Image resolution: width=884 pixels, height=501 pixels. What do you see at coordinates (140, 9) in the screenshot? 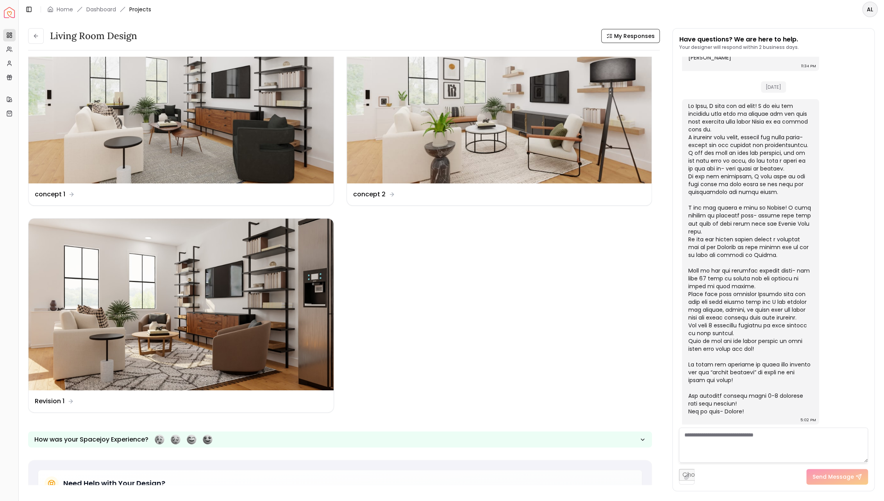
I see `span: Projects` at bounding box center [140, 9].